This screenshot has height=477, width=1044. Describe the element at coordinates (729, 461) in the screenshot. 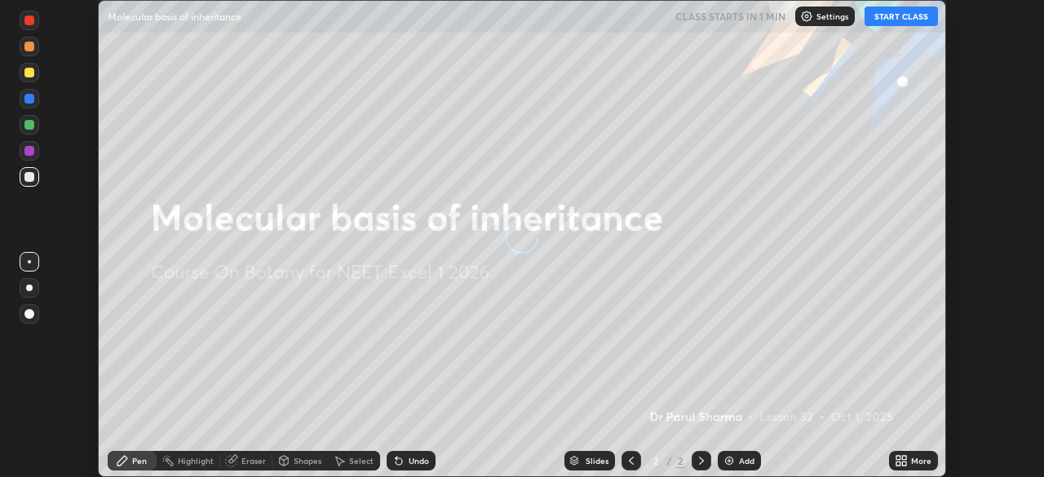

I see `img: add-slide-button` at that location.